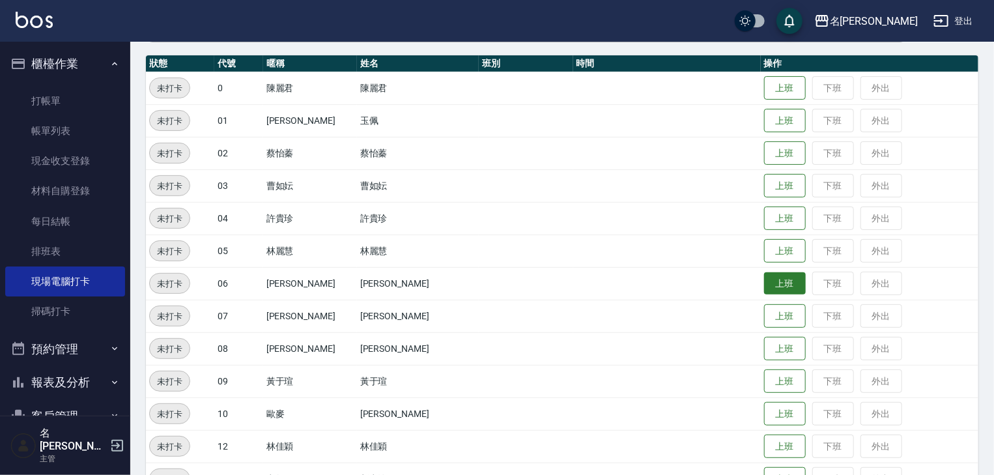 This screenshot has width=994, height=475. Describe the element at coordinates (238, 186) in the screenshot. I see `td: 03` at that location.